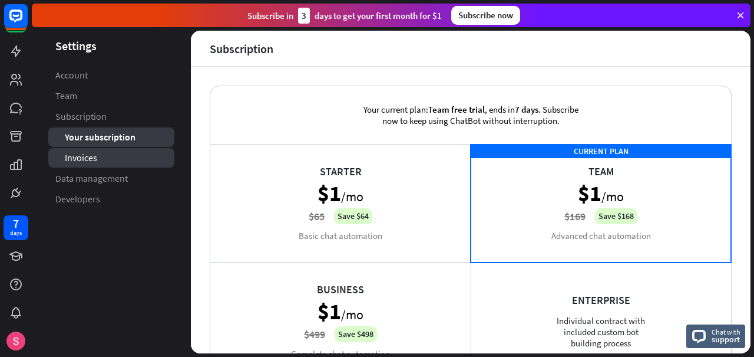  What do you see at coordinates (111, 157) in the screenshot?
I see `a: Invoices` at bounding box center [111, 157].